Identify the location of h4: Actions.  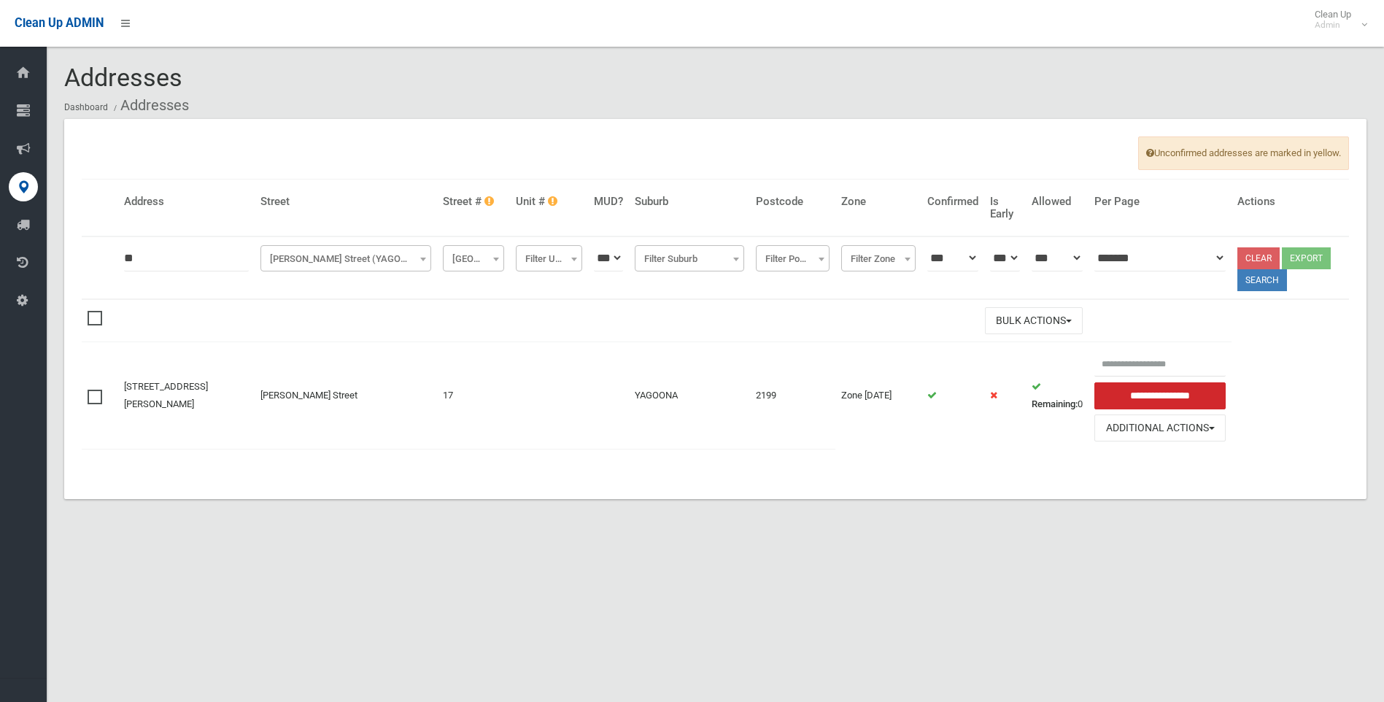
(1290, 201).